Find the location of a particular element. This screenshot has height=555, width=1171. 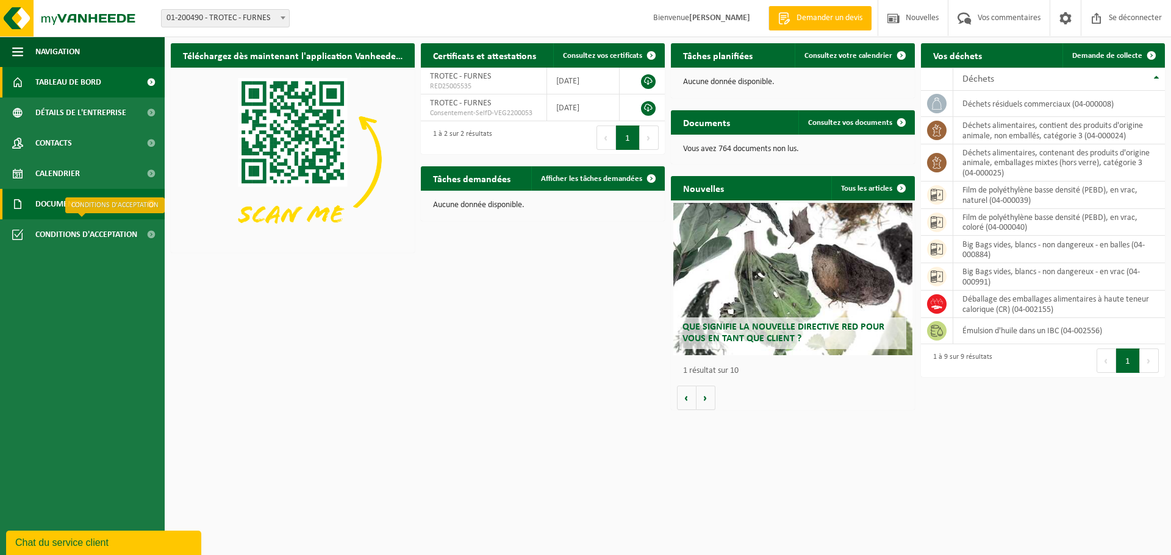

font: Que signifie la nouvelle directive RED pour vous en tant que client ? is located at coordinates (783, 333).